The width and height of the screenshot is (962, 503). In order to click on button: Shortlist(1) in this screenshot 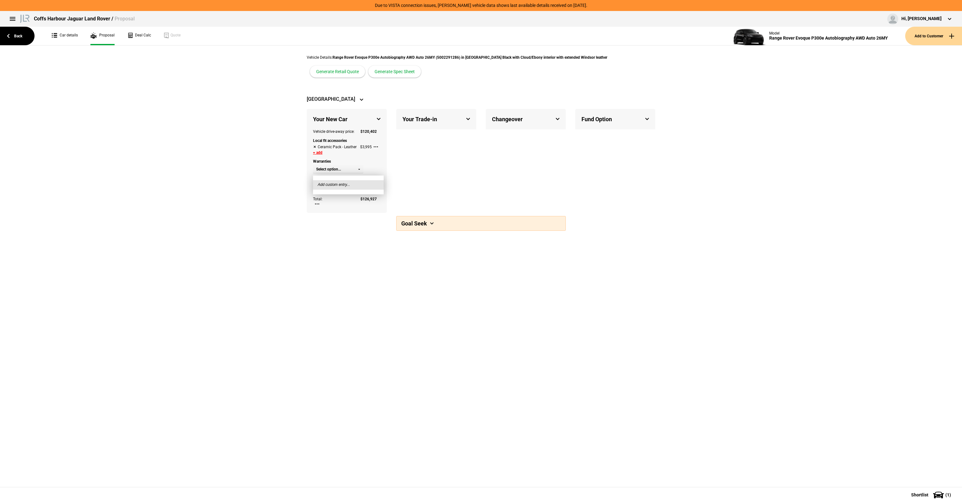, I will do `click(932, 495)`.